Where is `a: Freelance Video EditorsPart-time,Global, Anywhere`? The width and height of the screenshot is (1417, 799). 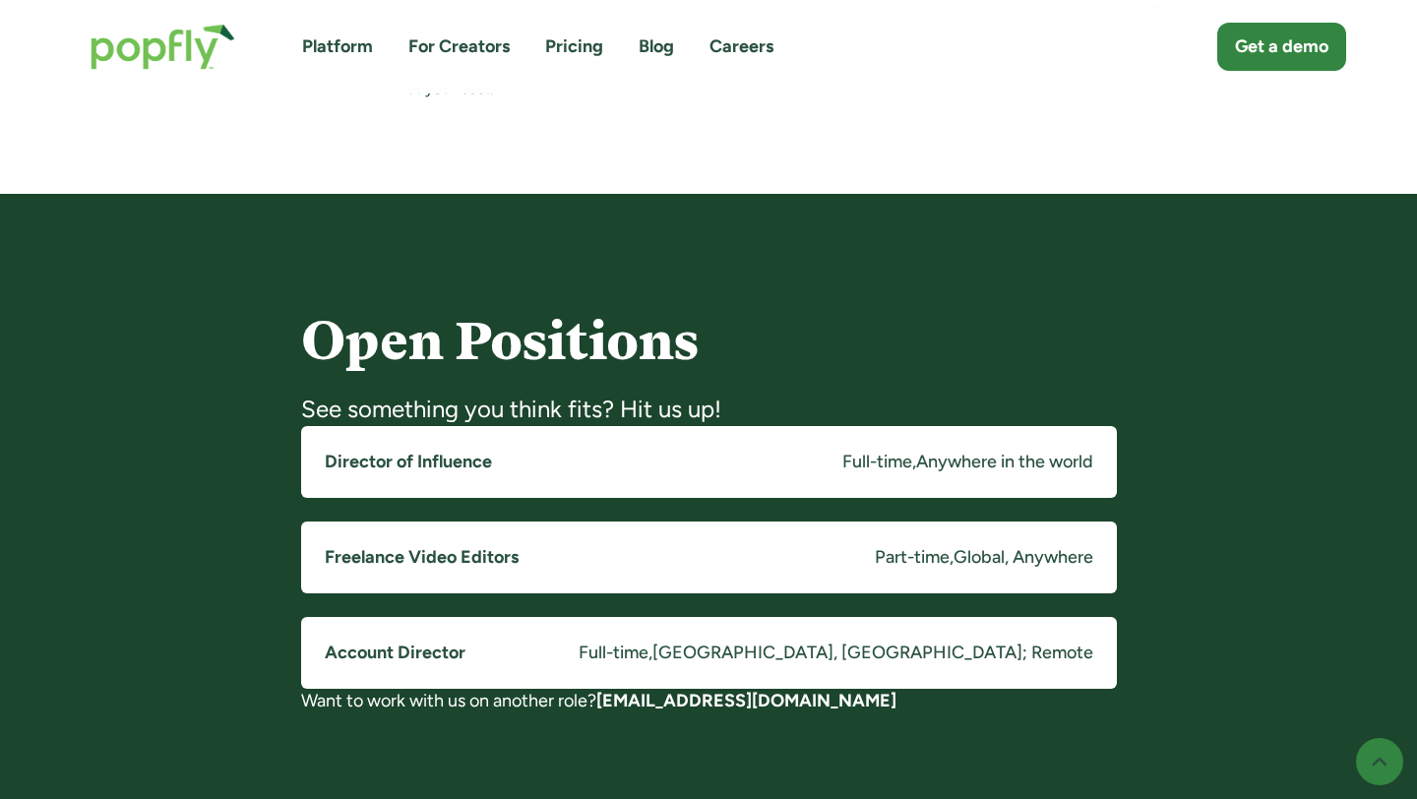
a: Freelance Video EditorsPart-time,Global, Anywhere is located at coordinates (708, 557).